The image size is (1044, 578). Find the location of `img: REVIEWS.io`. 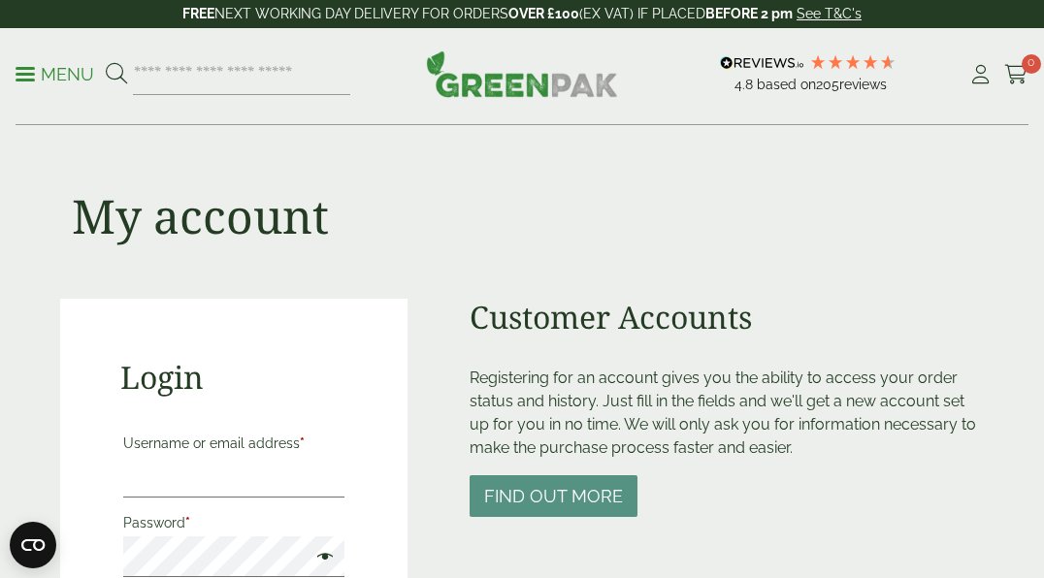

img: REVIEWS.io is located at coordinates (761, 63).